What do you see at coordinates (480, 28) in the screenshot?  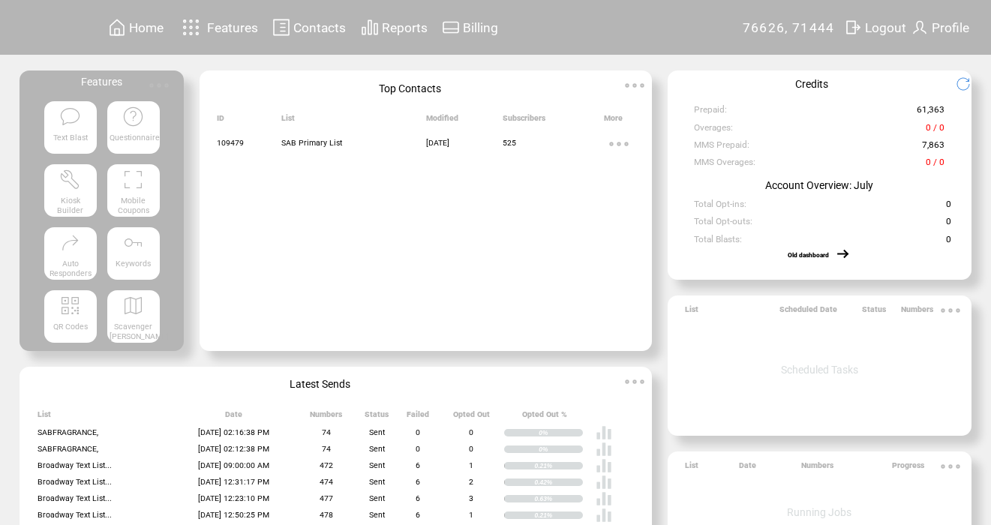 I see `span: Billing` at bounding box center [480, 28].